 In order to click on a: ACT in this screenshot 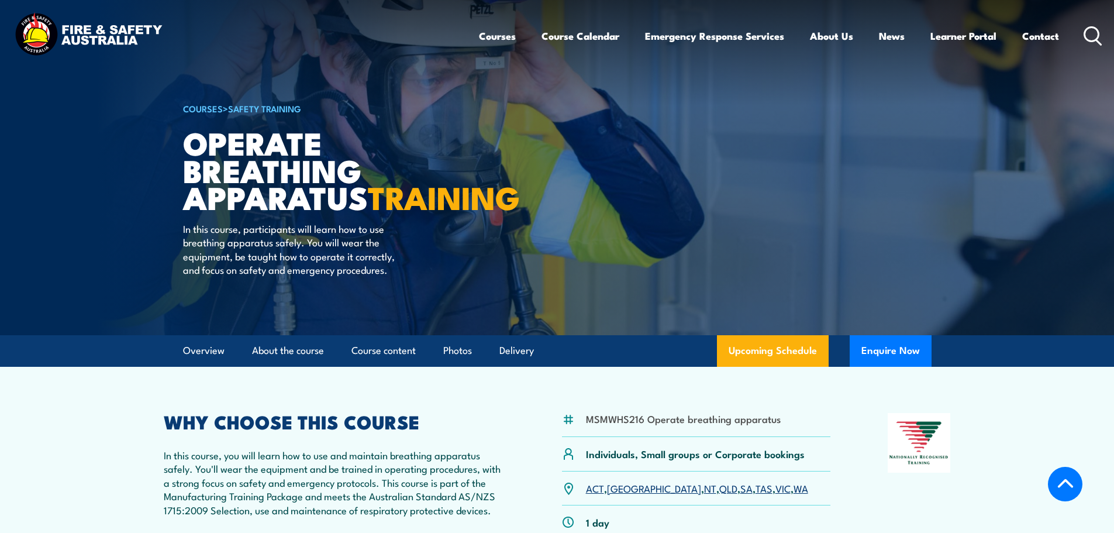, I will do `click(595, 488)`.